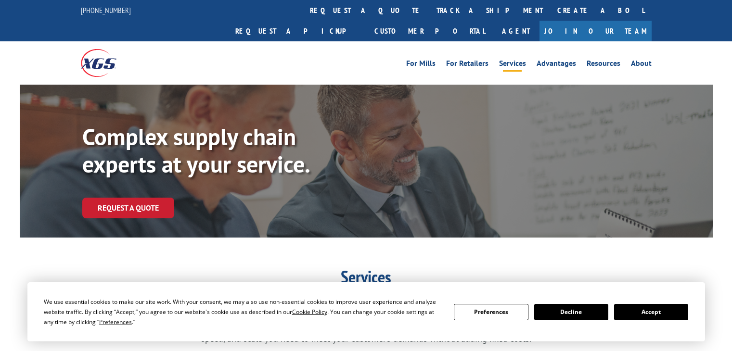  I want to click on a: Agent, so click(516, 31).